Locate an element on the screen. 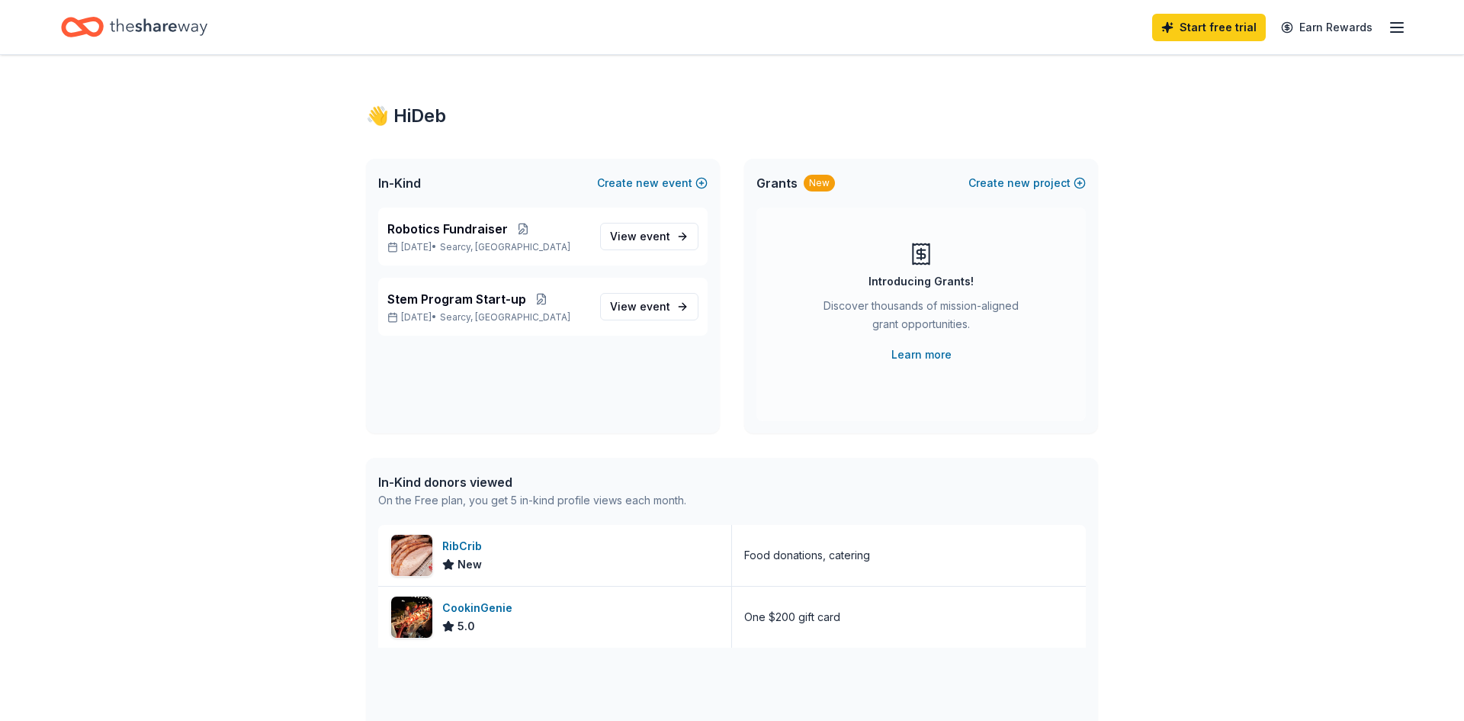 This screenshot has width=1464, height=721. a: Learn more is located at coordinates (921, 355).